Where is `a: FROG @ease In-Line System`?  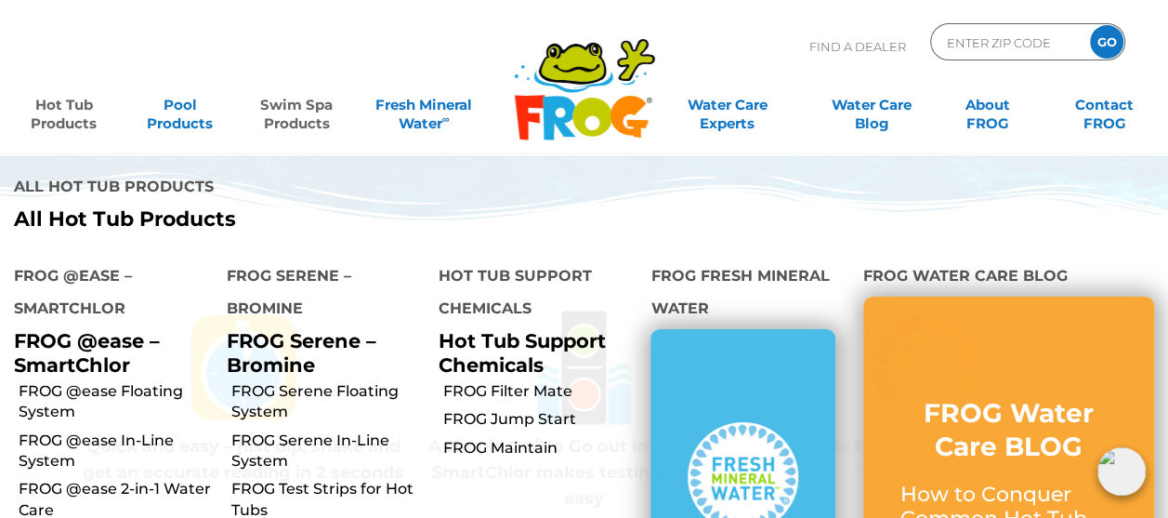 a: FROG @ease In-Line System is located at coordinates (115, 451).